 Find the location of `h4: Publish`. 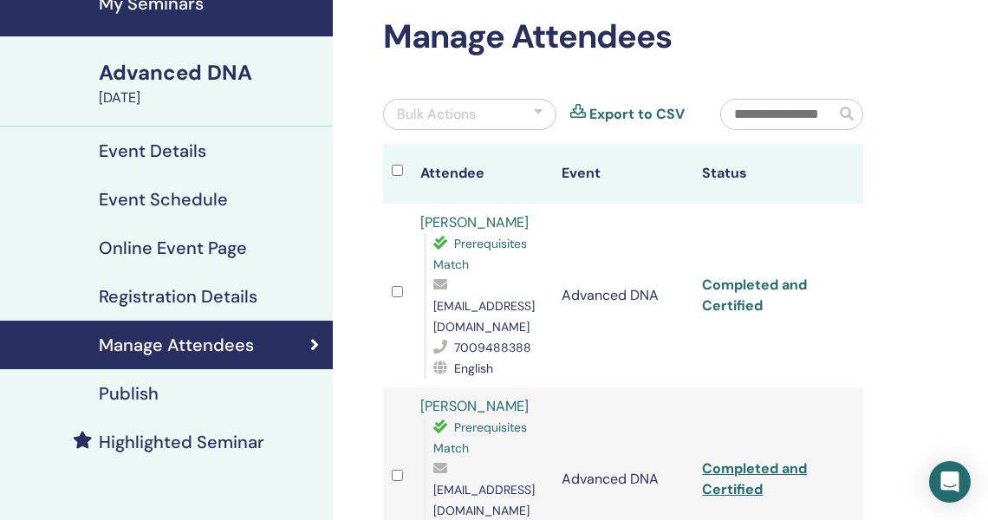

h4: Publish is located at coordinates (128, 394).